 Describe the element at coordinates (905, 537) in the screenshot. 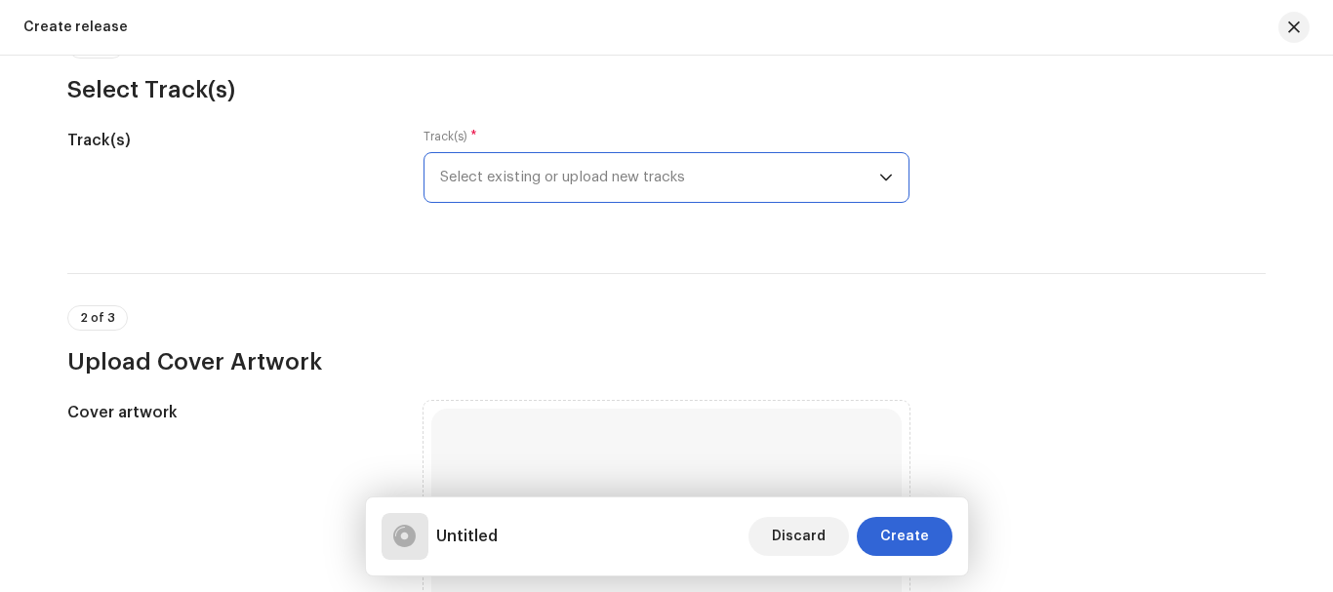

I see `button: Create` at that location.